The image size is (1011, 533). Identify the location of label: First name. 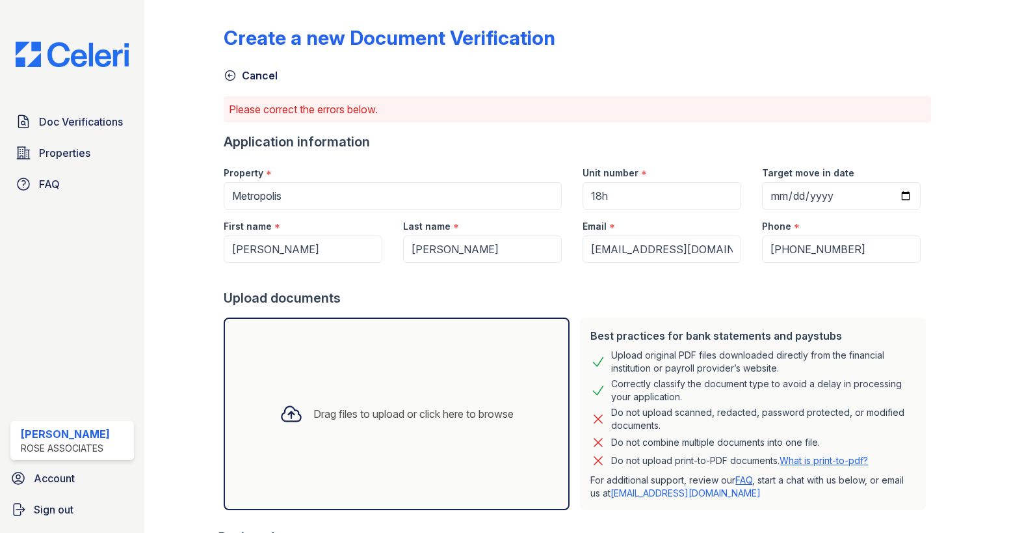
(248, 226).